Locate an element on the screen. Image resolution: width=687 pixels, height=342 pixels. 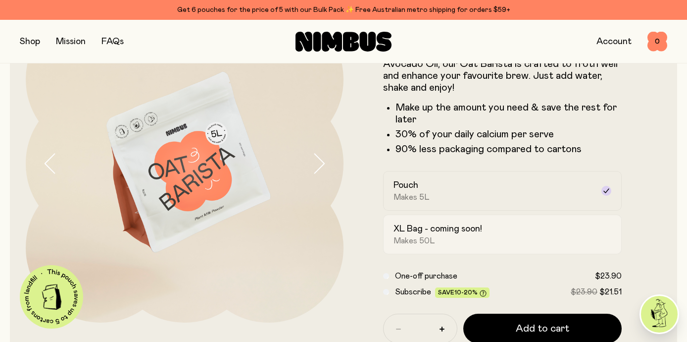
img: agent is located at coordinates (660, 314).